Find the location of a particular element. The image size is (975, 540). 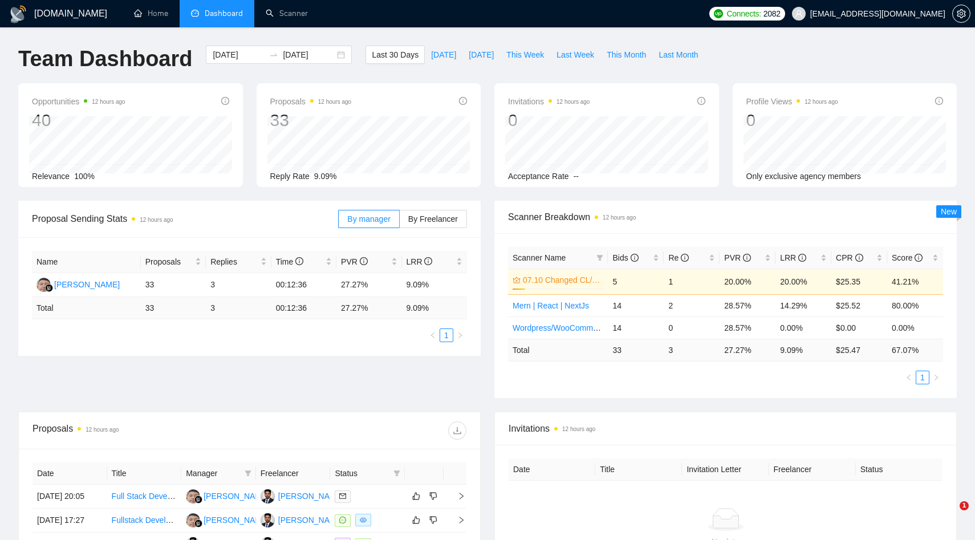

span: 1 is located at coordinates (964, 506).